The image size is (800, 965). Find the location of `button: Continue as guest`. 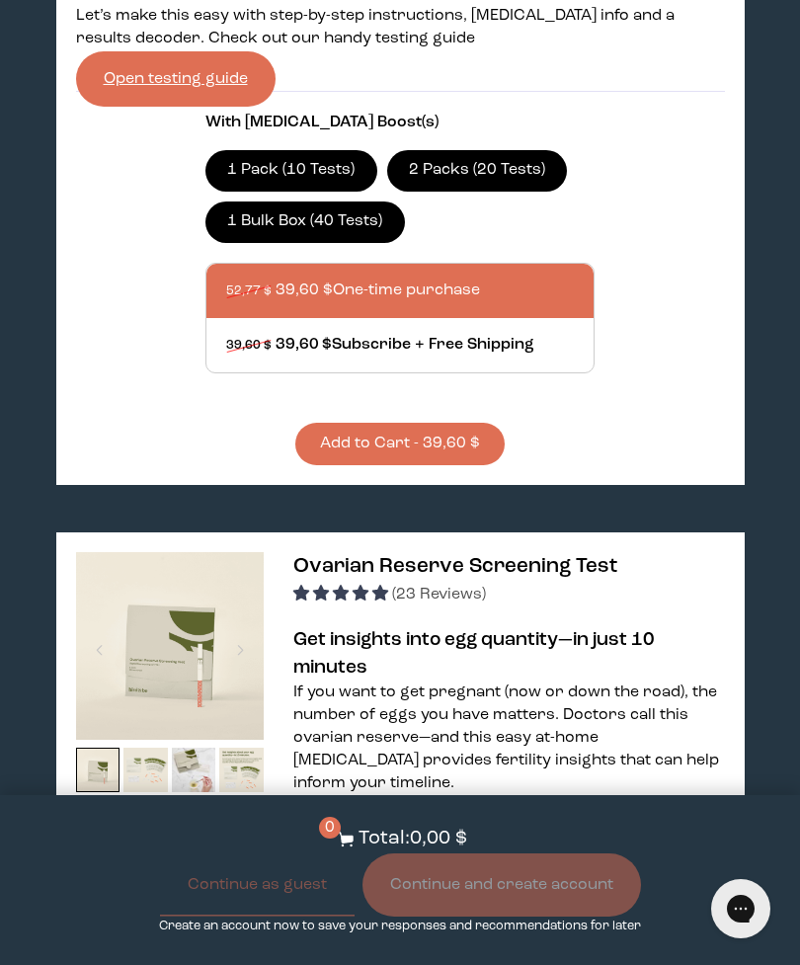

button: Continue as guest is located at coordinates (257, 885).